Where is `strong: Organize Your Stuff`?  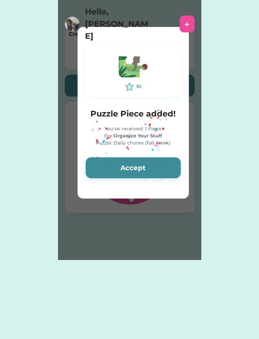
strong: Organize Your Stuff is located at coordinates (138, 136).